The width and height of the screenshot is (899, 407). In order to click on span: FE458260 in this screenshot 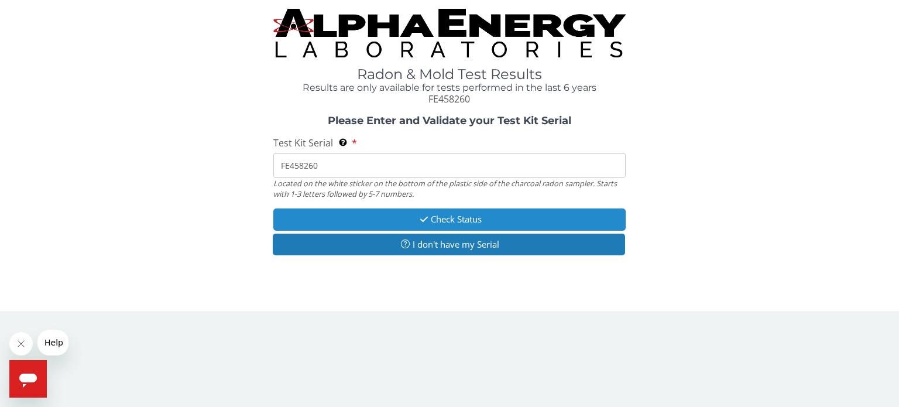, I will do `click(449, 99)`.